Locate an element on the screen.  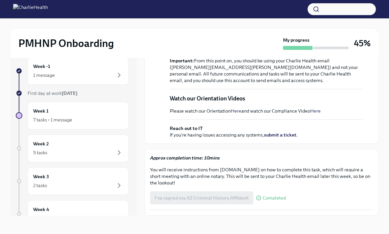
span: Completed is located at coordinates (274, 198).